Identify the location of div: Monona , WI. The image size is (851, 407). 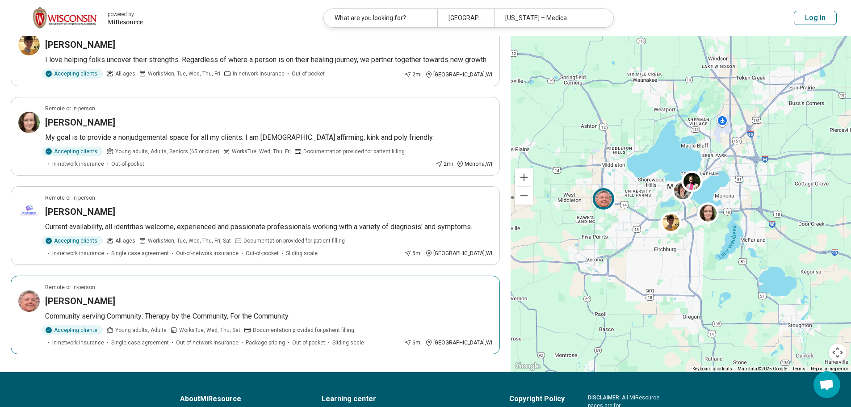
(474, 164).